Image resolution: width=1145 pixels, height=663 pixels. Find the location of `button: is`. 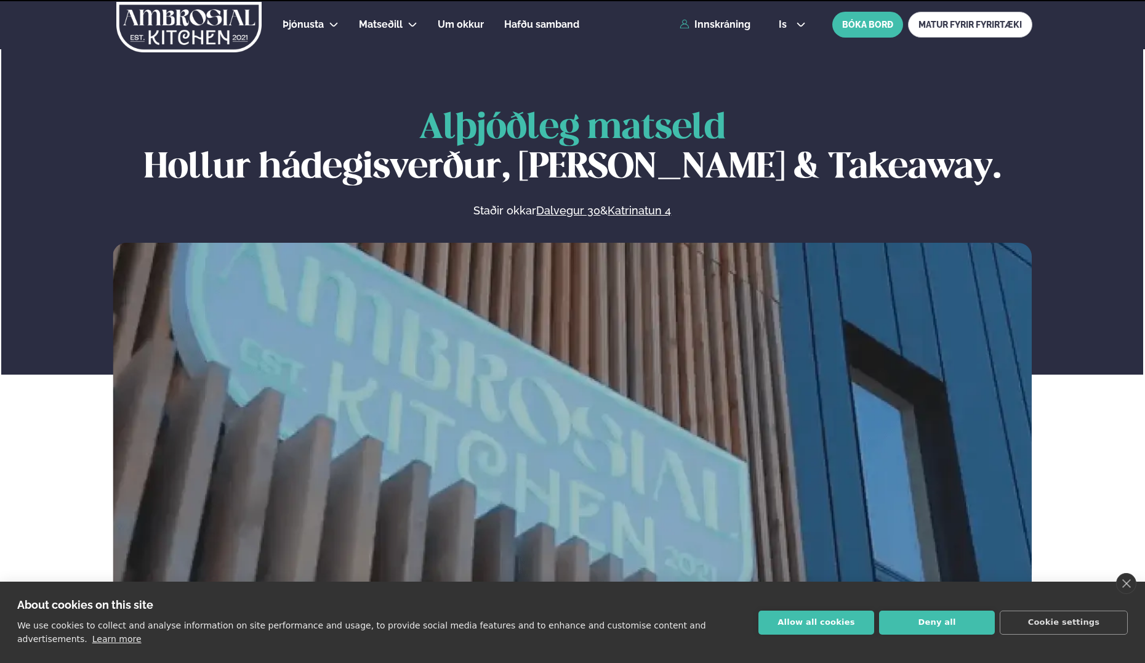

button: is is located at coordinates (792, 25).